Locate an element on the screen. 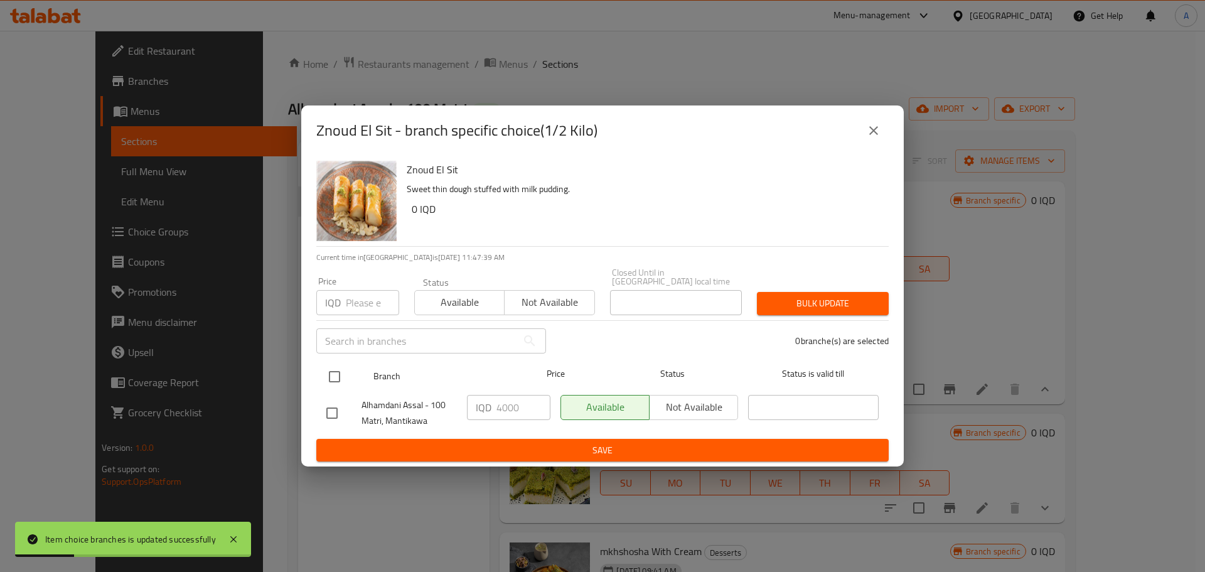 The width and height of the screenshot is (1205, 572). button: Bulk update is located at coordinates (823, 303).